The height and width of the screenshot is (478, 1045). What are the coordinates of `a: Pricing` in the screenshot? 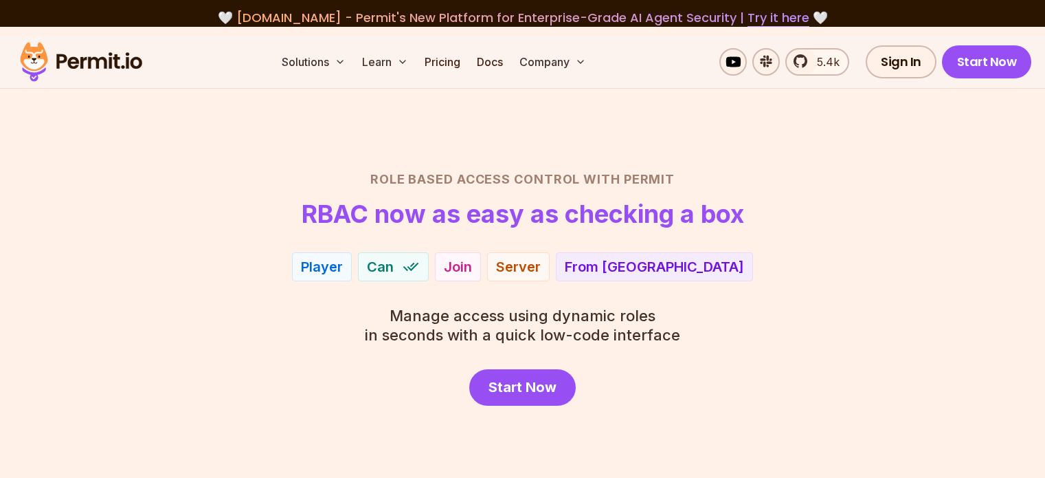 It's located at (443, 62).